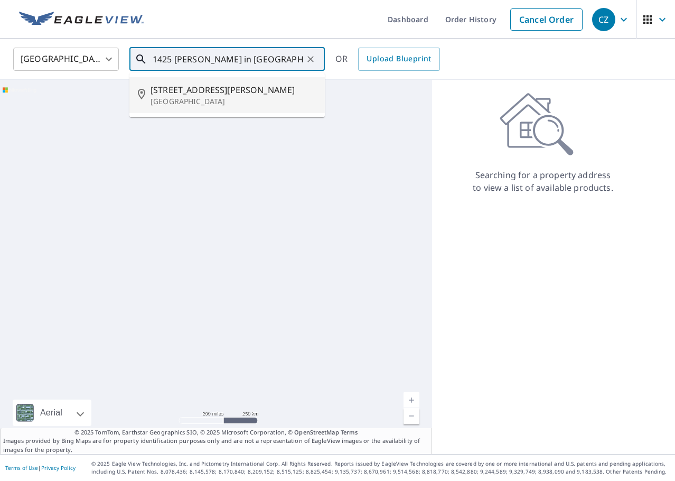  I want to click on a: Upload Blueprint, so click(399, 59).